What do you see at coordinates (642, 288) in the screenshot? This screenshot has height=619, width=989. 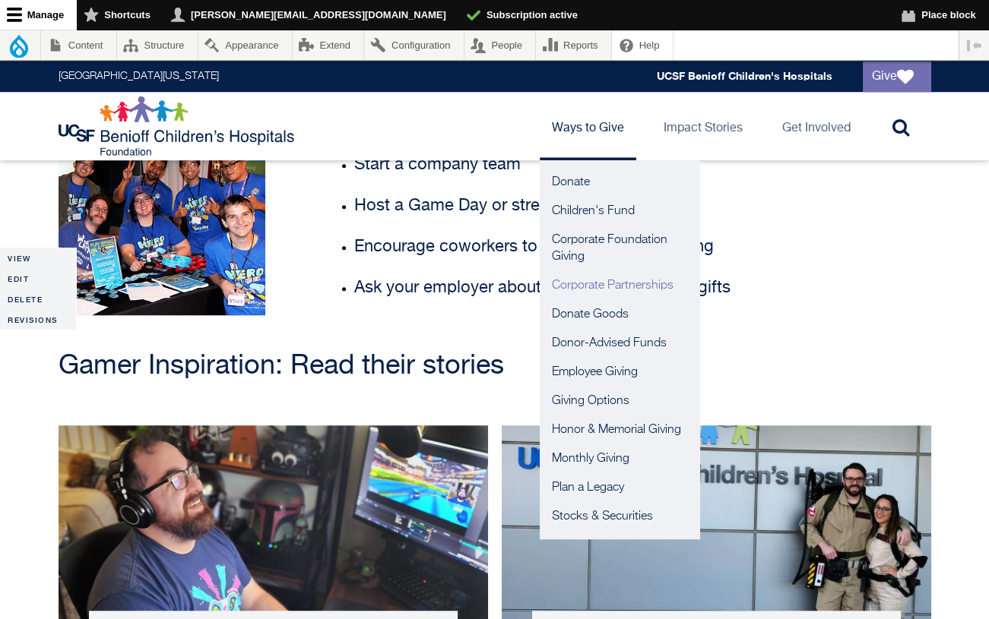 I see `h4: Ask your employer about corporate matching gifts` at bounding box center [642, 288].